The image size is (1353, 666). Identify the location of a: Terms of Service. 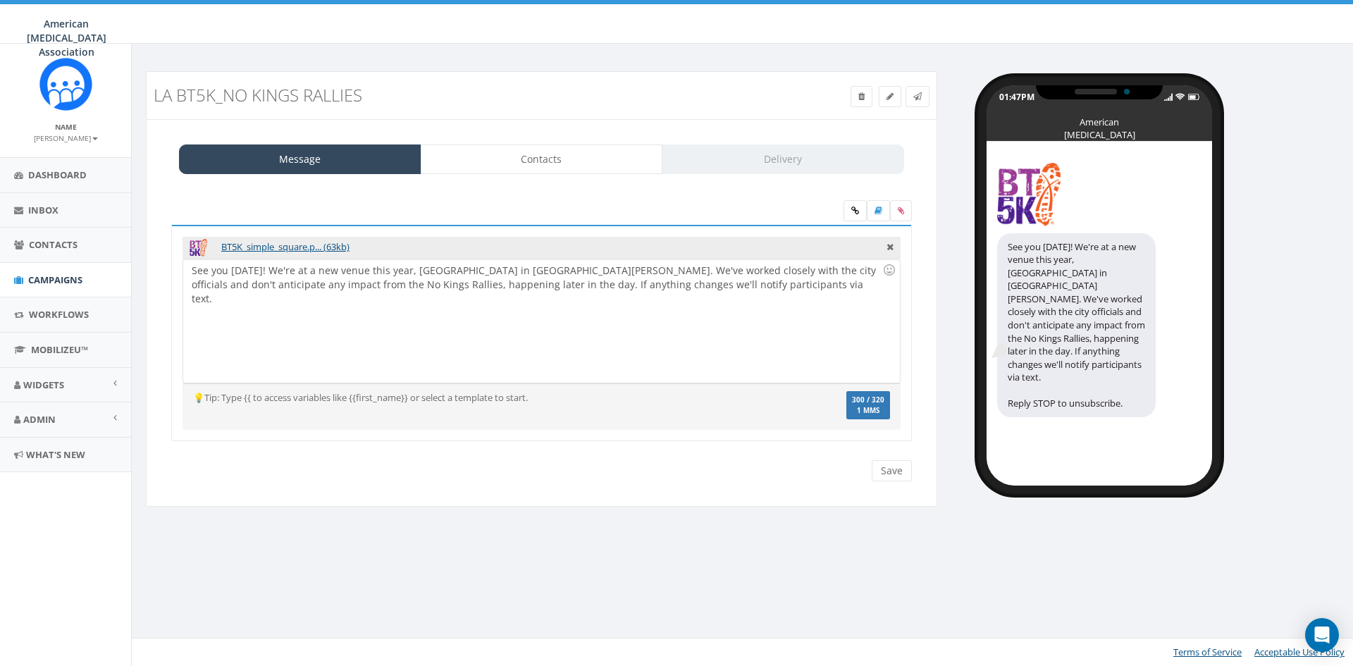
(1207, 652).